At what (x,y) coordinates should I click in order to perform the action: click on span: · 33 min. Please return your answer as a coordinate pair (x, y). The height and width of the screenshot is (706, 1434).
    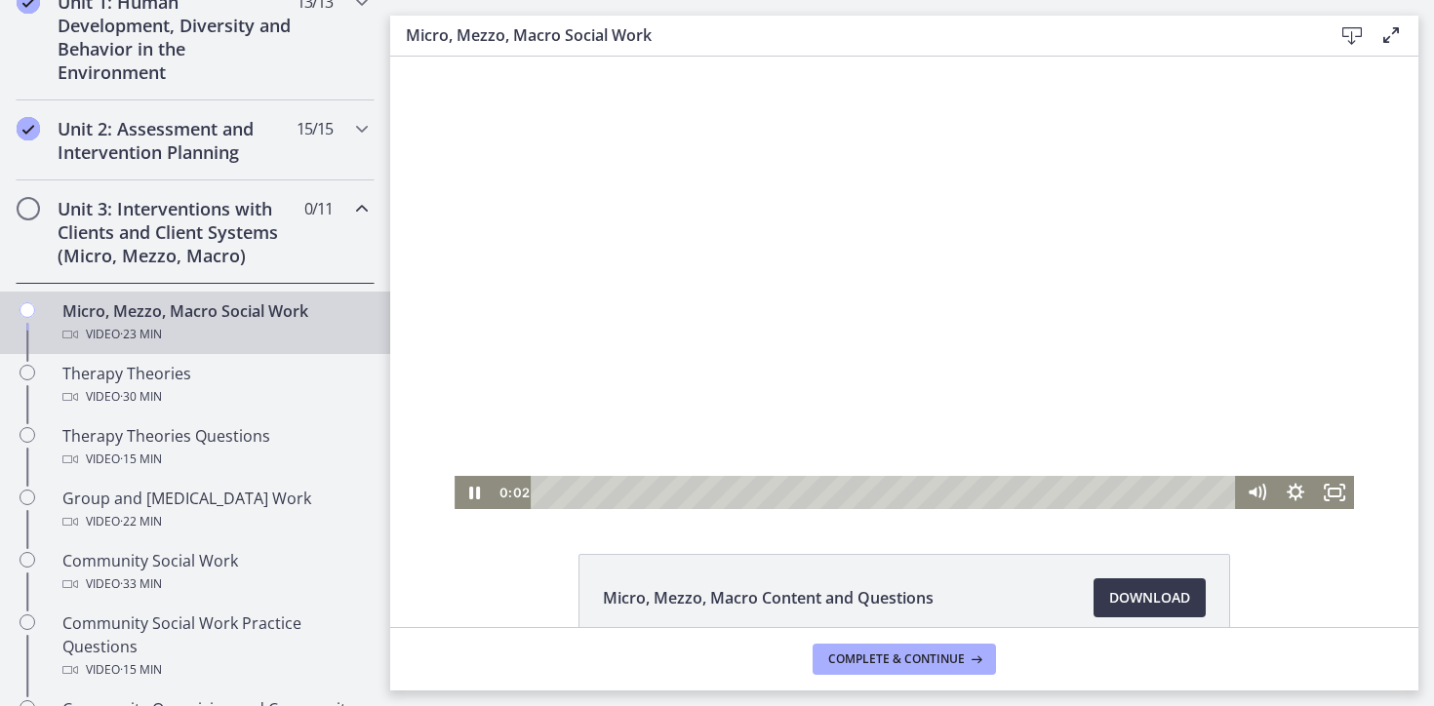
    Looking at the image, I should click on (140, 584).